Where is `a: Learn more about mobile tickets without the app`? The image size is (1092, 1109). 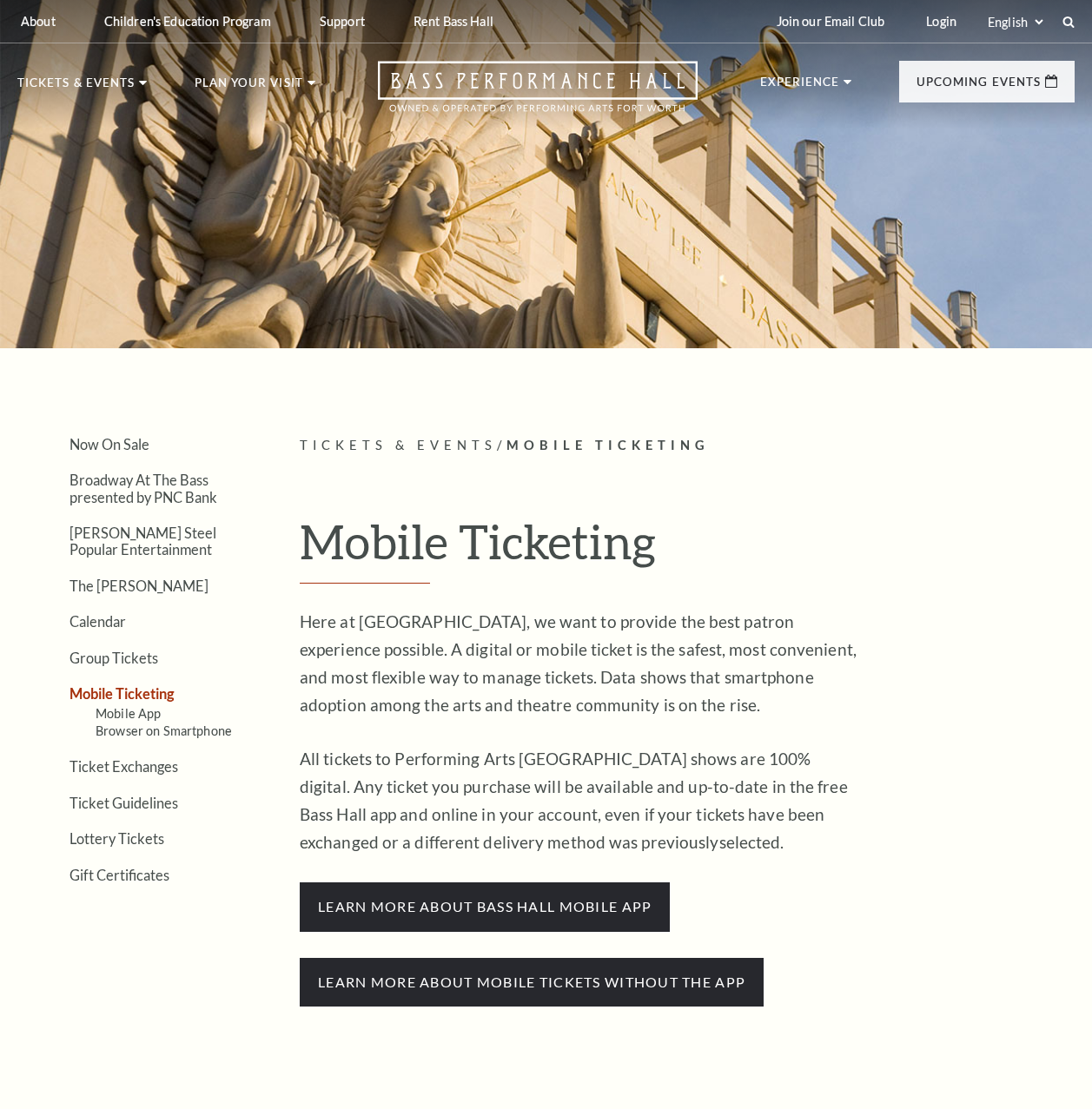
a: Learn more about mobile tickets without the app is located at coordinates (532, 980).